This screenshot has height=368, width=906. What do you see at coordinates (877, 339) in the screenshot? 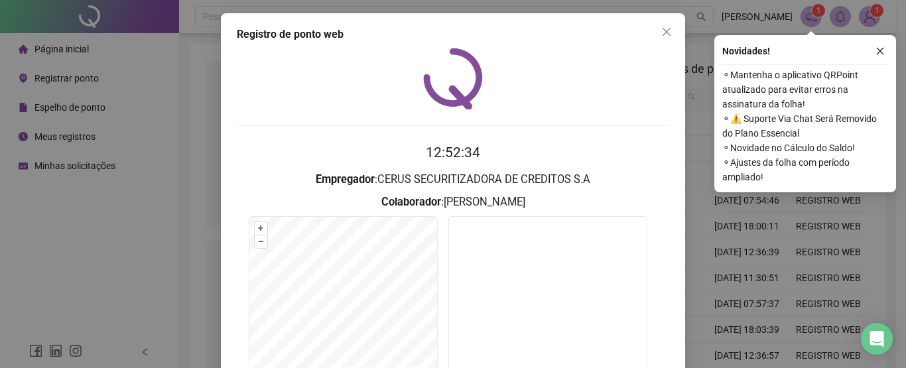
I see `div: Open Intercom Messenger` at bounding box center [877, 339].